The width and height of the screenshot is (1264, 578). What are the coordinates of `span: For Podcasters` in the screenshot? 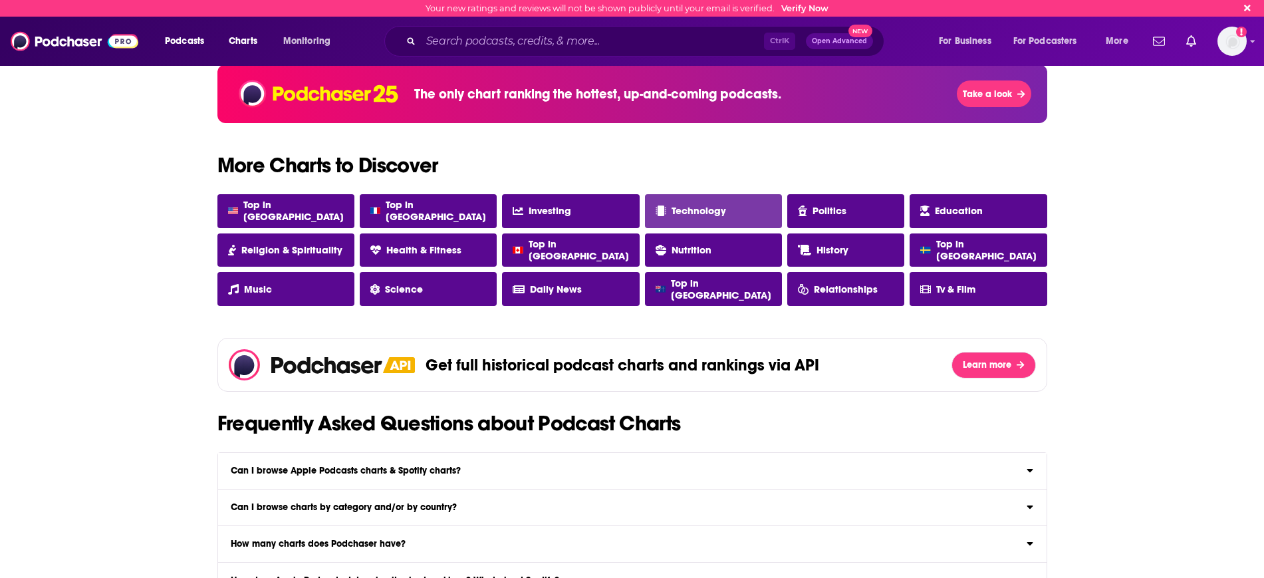 It's located at (1045, 41).